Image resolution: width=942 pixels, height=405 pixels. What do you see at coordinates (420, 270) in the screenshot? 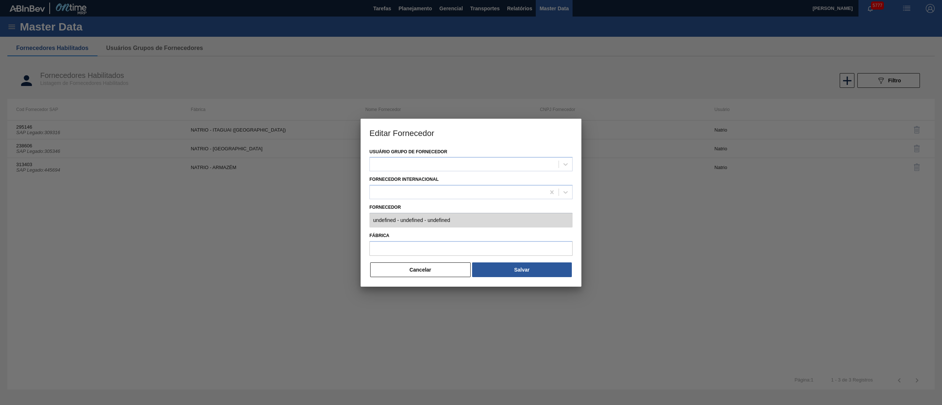
I see `button: Cancelar` at bounding box center [420, 270].